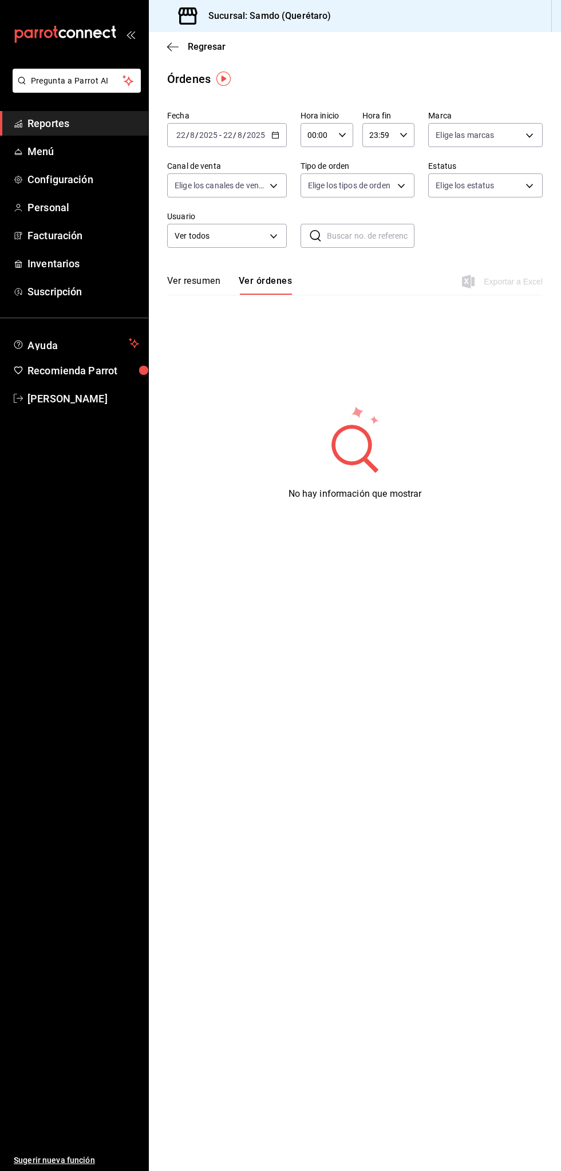 Image resolution: width=561 pixels, height=1171 pixels. I want to click on span: Elige las marcas, so click(465, 135).